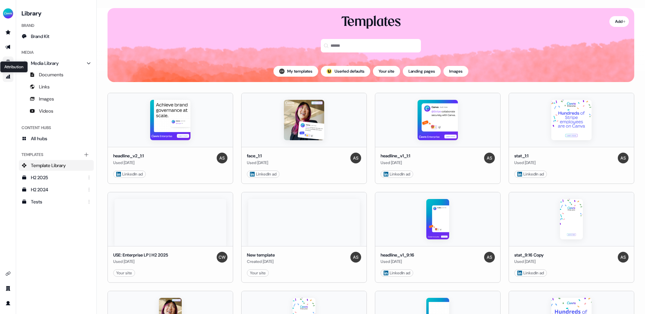 This screenshot has width=645, height=314. Describe the element at coordinates (329, 71) in the screenshot. I see `img: userled logo` at that location.